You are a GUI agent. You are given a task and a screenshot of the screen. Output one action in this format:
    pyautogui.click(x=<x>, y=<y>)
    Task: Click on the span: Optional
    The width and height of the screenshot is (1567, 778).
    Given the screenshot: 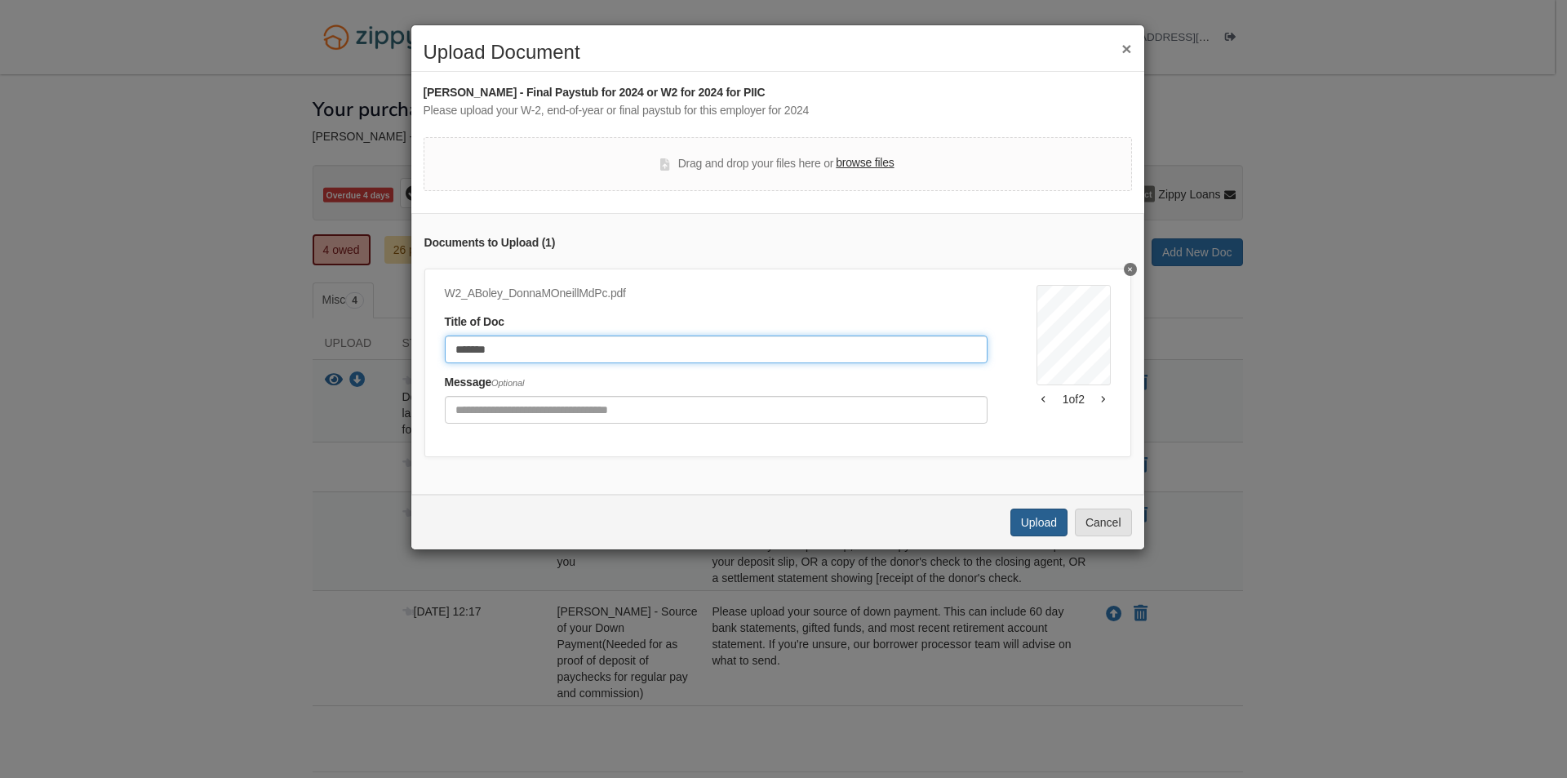 What is the action you would take?
    pyautogui.click(x=508, y=383)
    